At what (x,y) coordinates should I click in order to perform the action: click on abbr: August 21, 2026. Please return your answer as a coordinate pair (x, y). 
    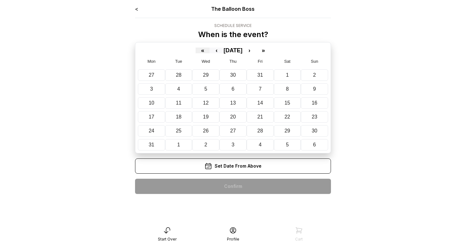
    Looking at the image, I should click on (260, 117).